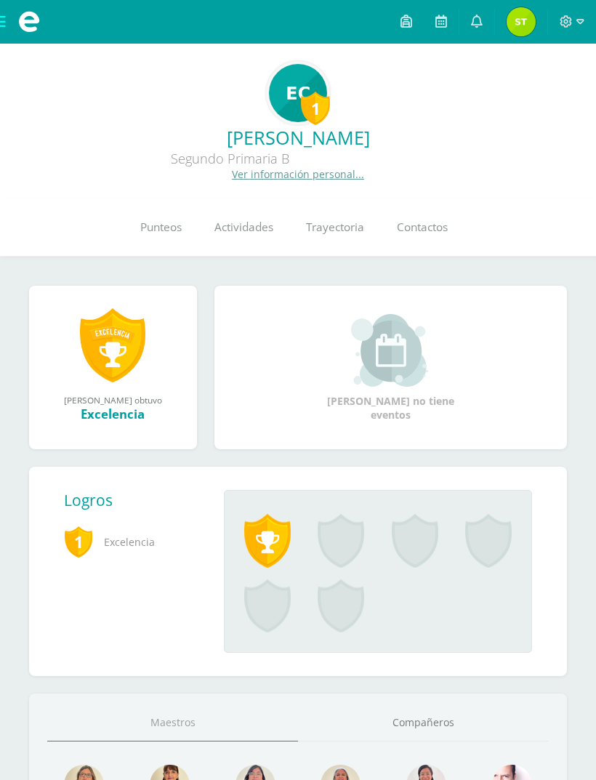 The image size is (596, 780). I want to click on span: Punteos, so click(161, 227).